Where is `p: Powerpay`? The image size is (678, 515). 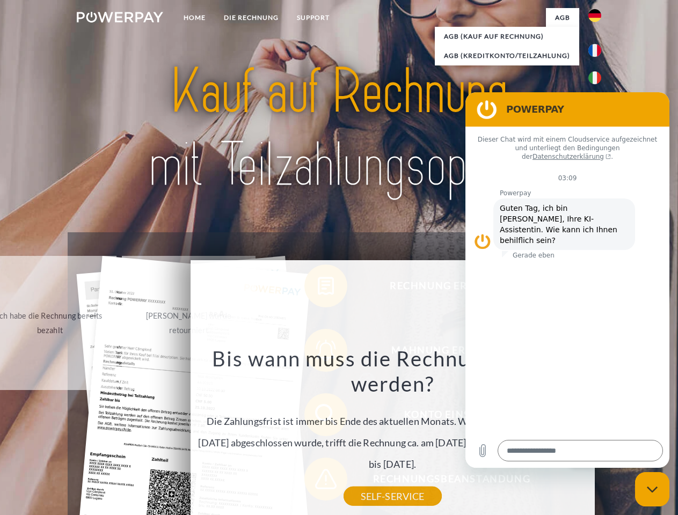 p: Powerpay is located at coordinates (119, 101).